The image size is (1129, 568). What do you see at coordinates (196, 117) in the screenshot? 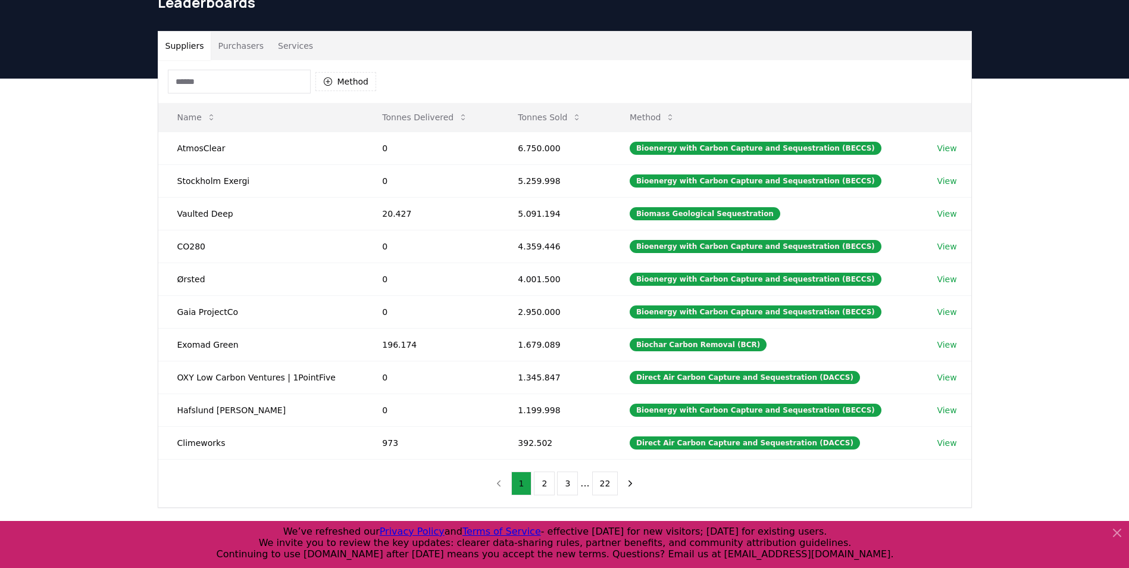
I see `button: Name` at bounding box center [196, 117].